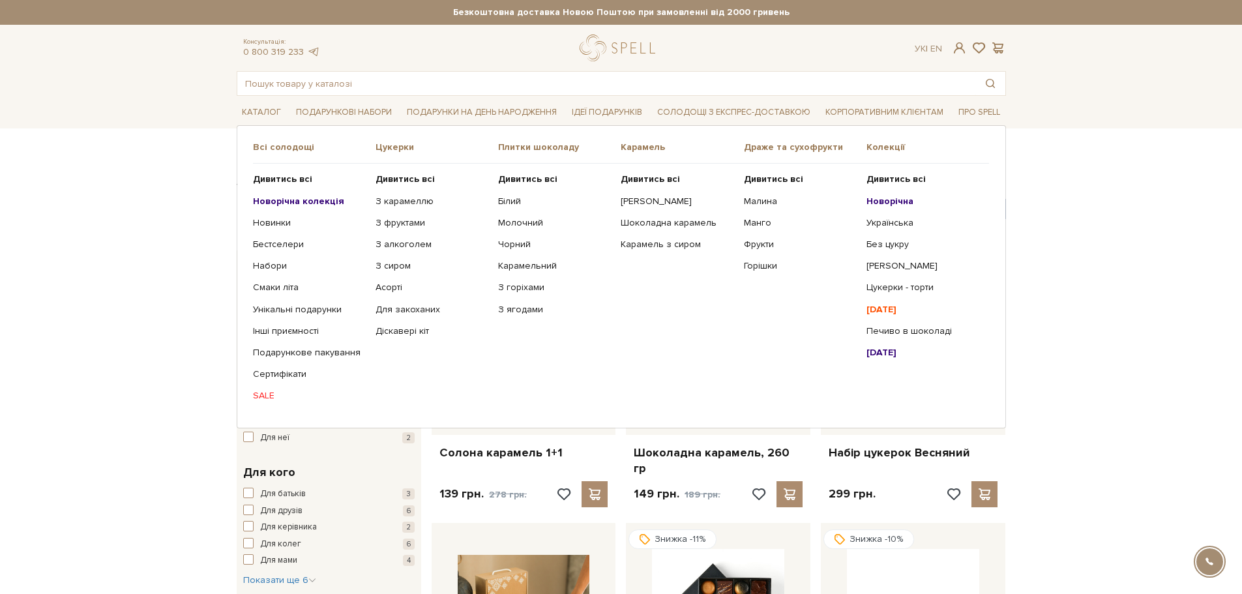 The width and height of the screenshot is (1242, 594). I want to click on p: 299 грн., so click(852, 493).